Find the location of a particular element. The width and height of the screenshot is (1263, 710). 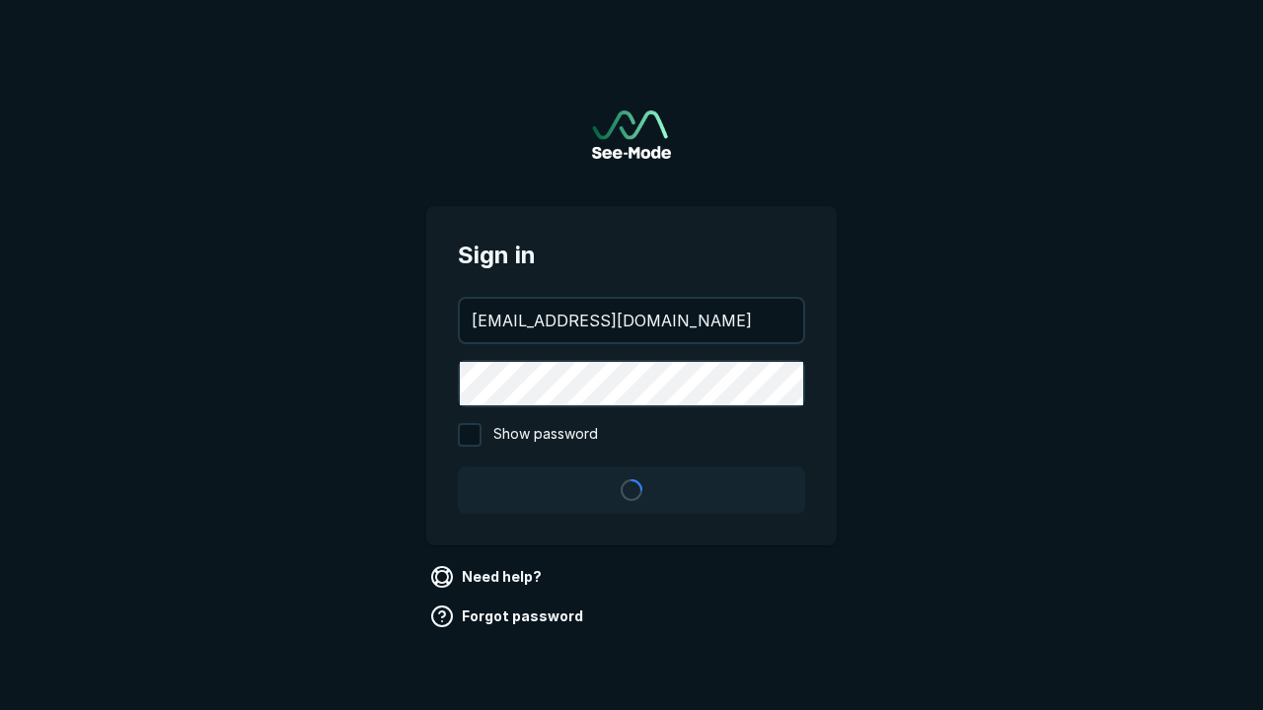

a: Need help? is located at coordinates (487, 577).